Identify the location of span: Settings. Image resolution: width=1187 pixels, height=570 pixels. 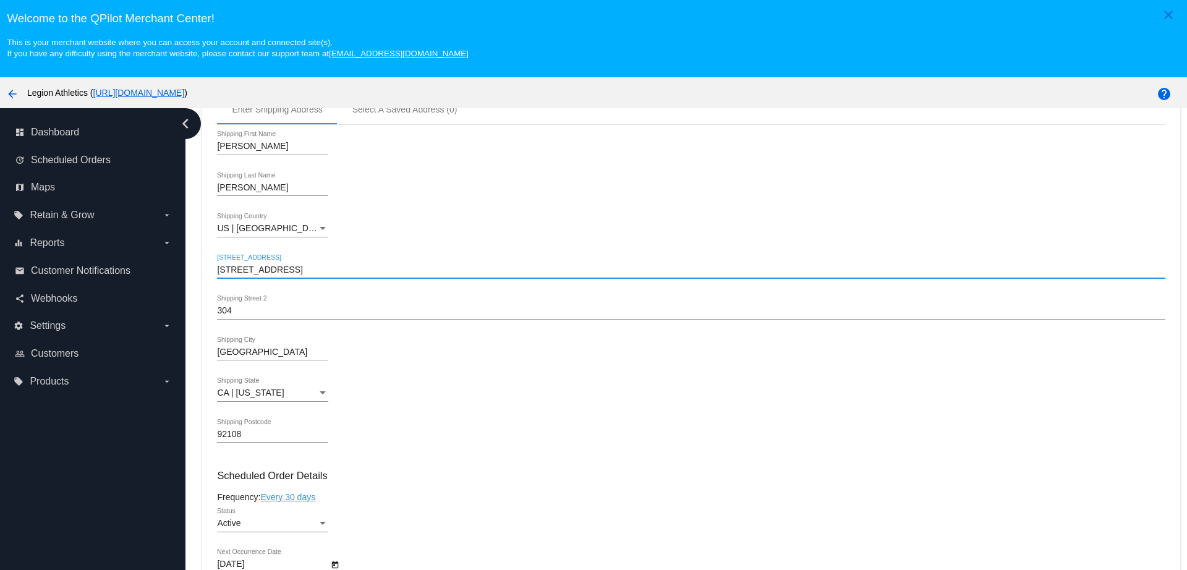
(48, 326).